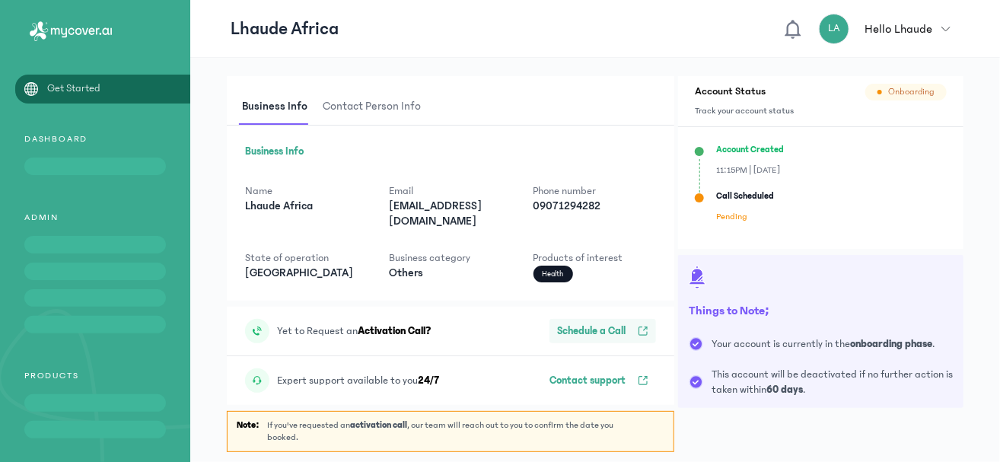 This screenshot has height=462, width=1000. I want to click on p: Get Started, so click(74, 88).